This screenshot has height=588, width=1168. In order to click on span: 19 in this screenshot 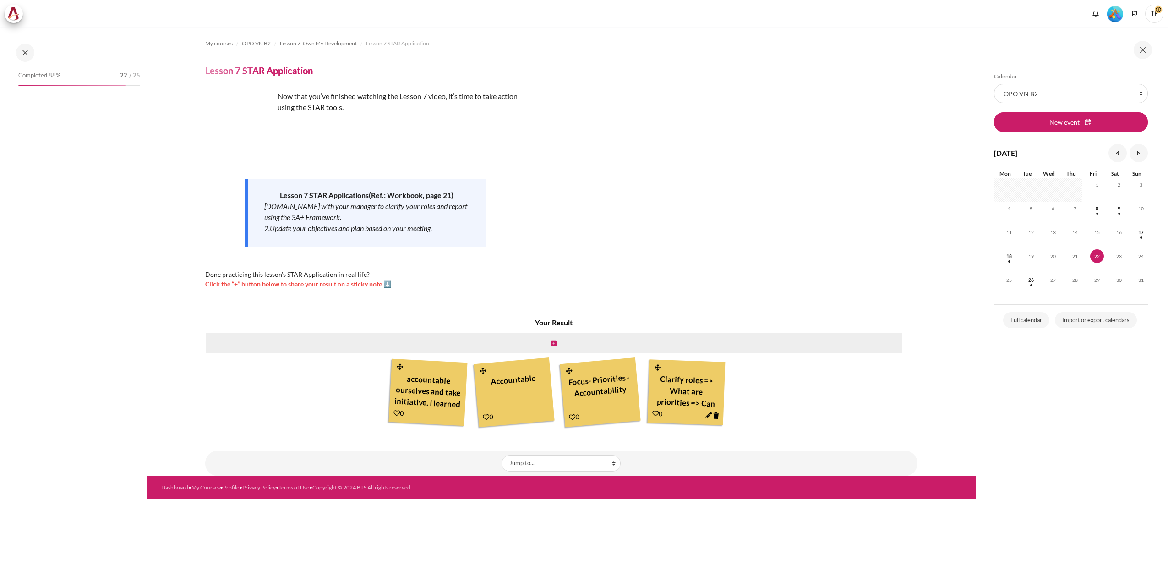, I will do `click(1031, 256)`.